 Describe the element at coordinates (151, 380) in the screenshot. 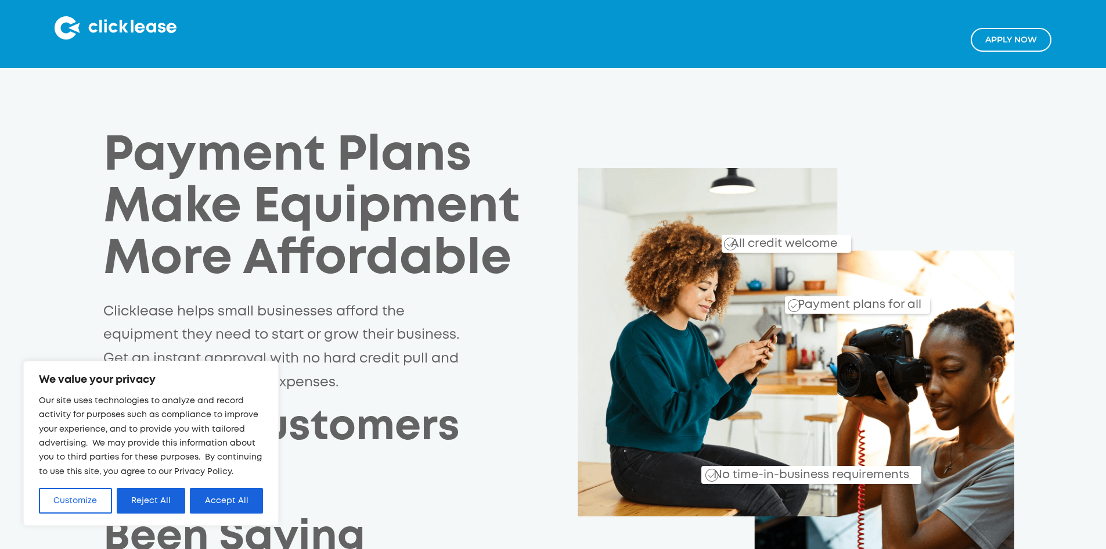

I see `p: We value your privacy` at that location.